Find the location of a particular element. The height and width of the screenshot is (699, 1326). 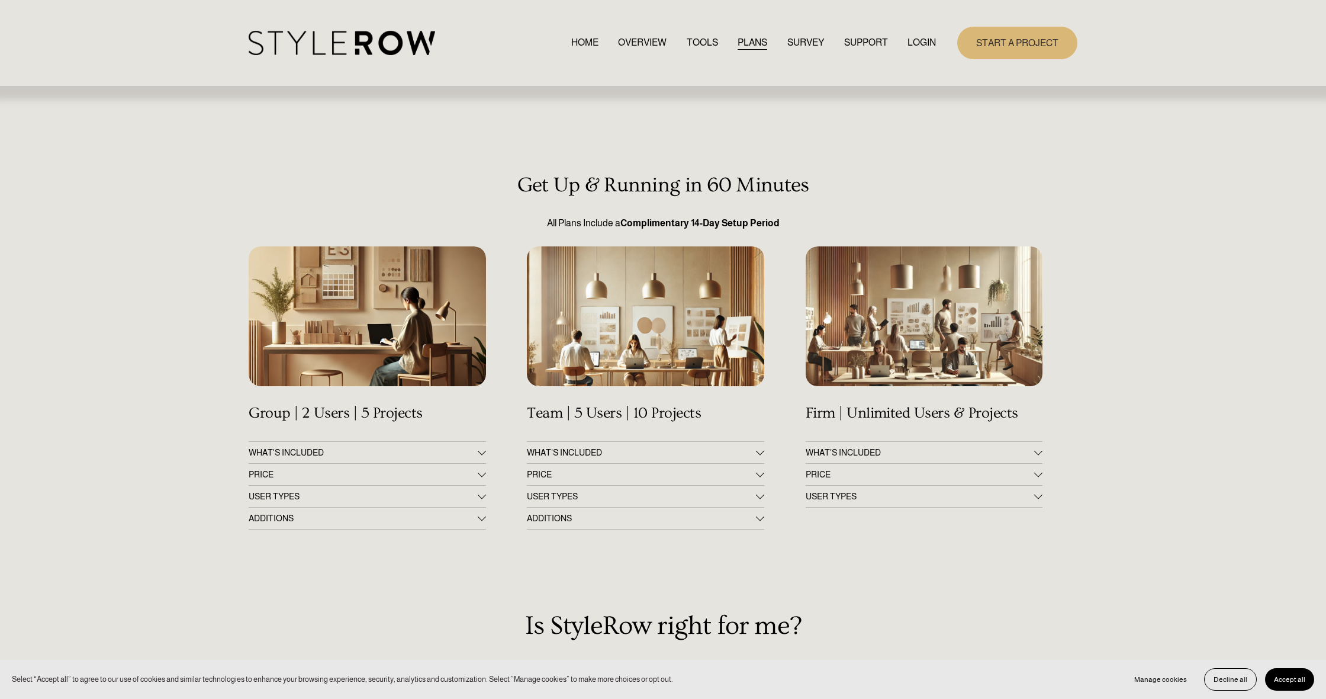

h4: Group | 2 Users | 5 Projects is located at coordinates (367, 413).